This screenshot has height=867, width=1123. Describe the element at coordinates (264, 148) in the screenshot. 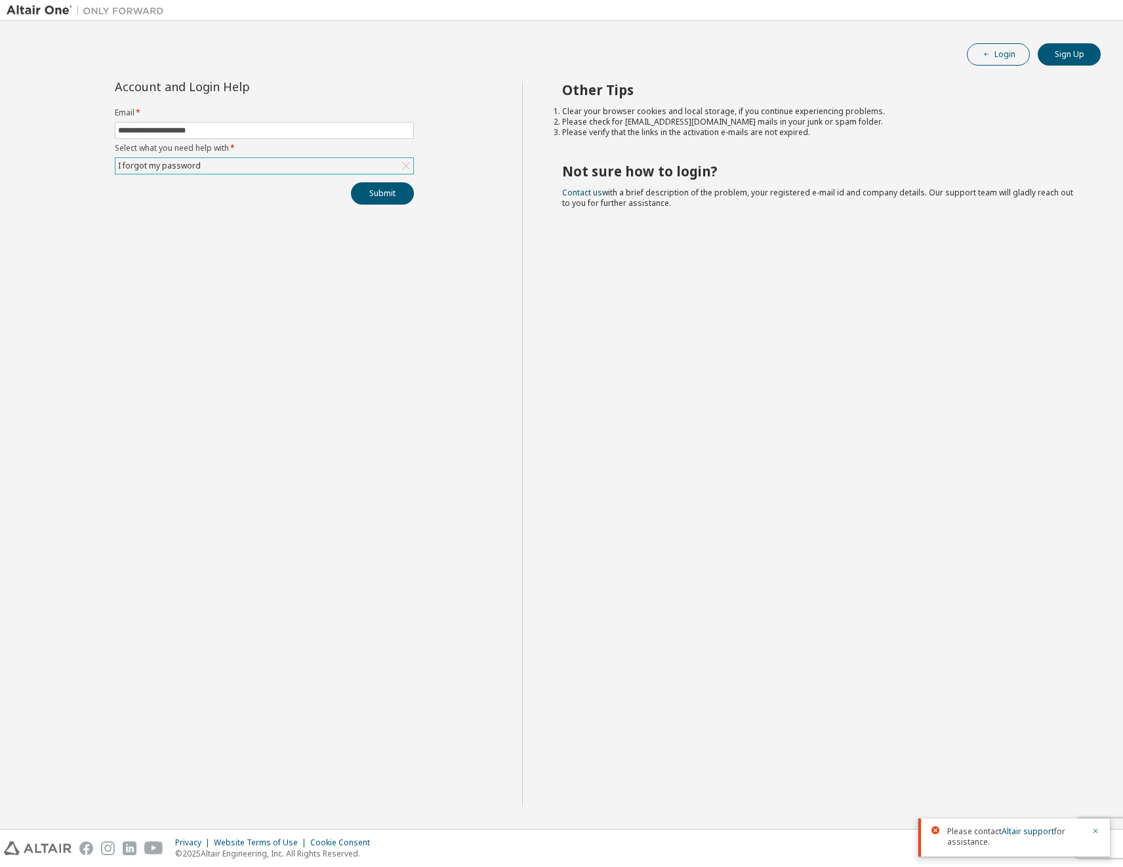

I see `label: Select what you need help with` at that location.